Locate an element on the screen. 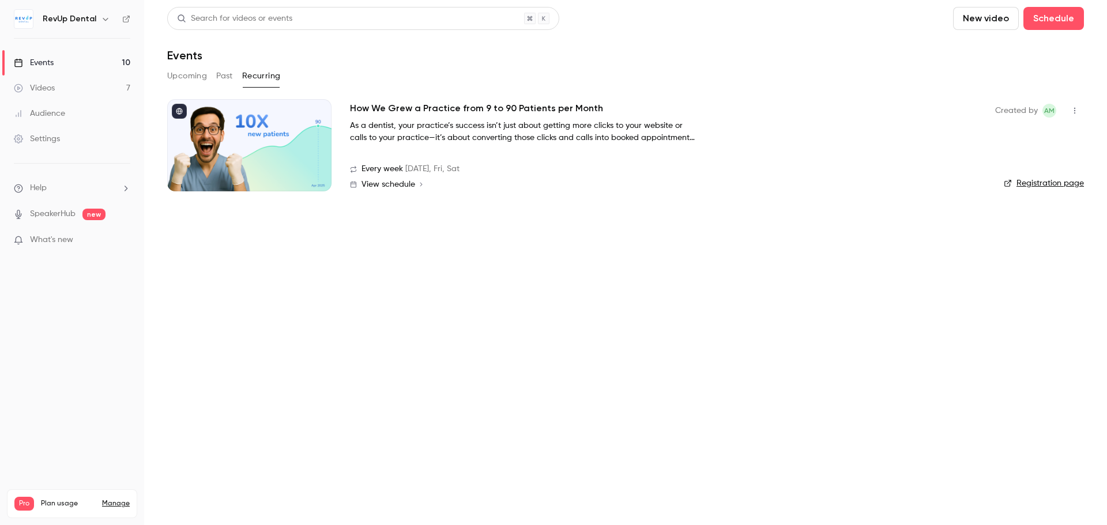  button: New video is located at coordinates (986, 18).